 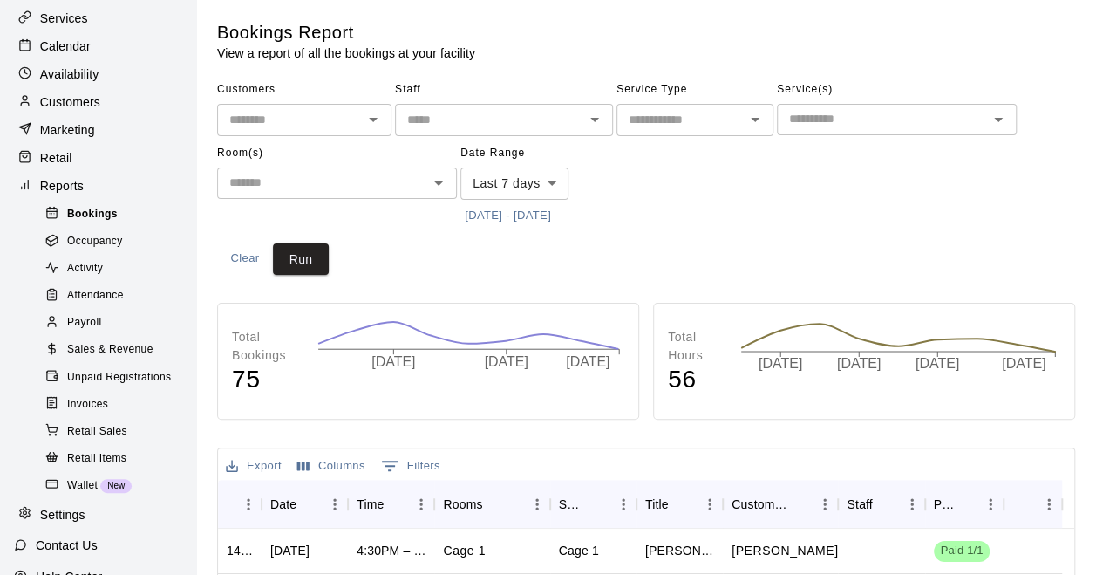 What do you see at coordinates (514, 183) in the screenshot?
I see `div: Last 7 days` at bounding box center [514, 183].